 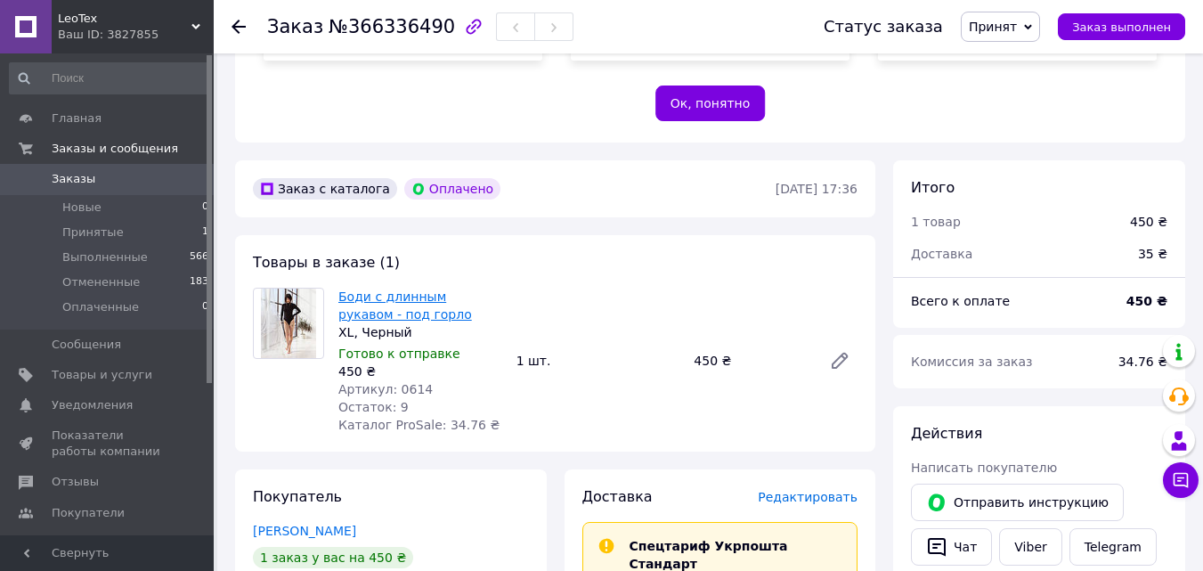 I want to click on span: Товары и услуги, so click(x=102, y=375).